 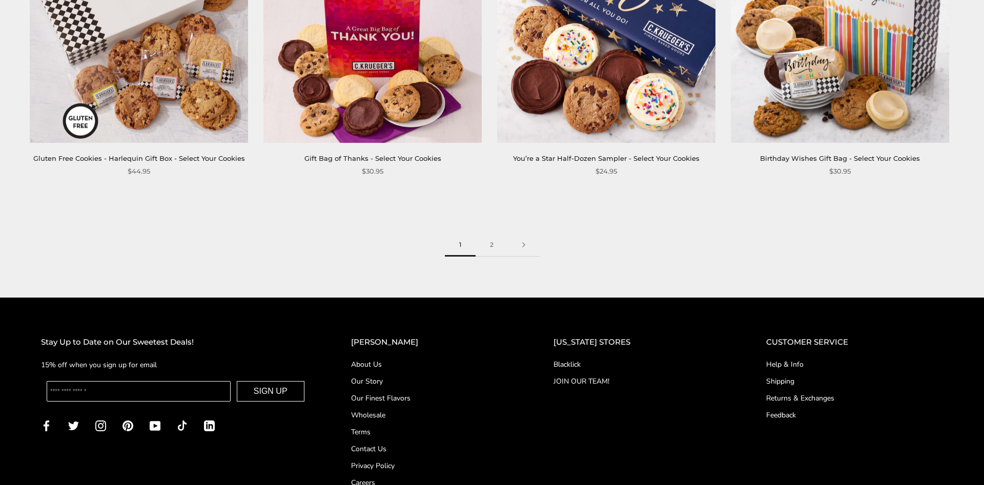 What do you see at coordinates (460, 245) in the screenshot?
I see `span: 1` at bounding box center [460, 245].